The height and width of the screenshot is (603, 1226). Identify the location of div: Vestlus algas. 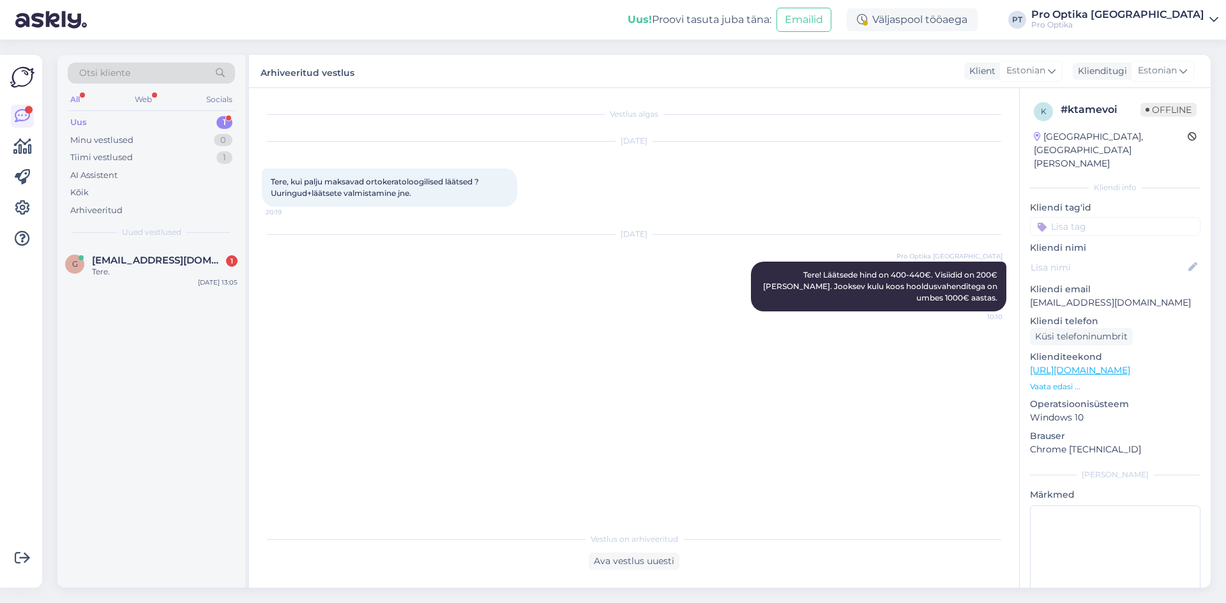
(634, 114).